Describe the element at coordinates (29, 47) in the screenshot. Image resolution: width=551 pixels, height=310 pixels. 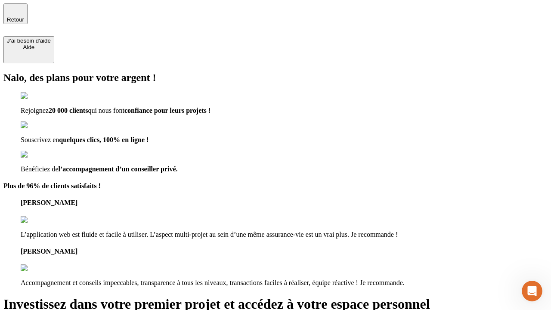
I see `div: Aide` at that location.